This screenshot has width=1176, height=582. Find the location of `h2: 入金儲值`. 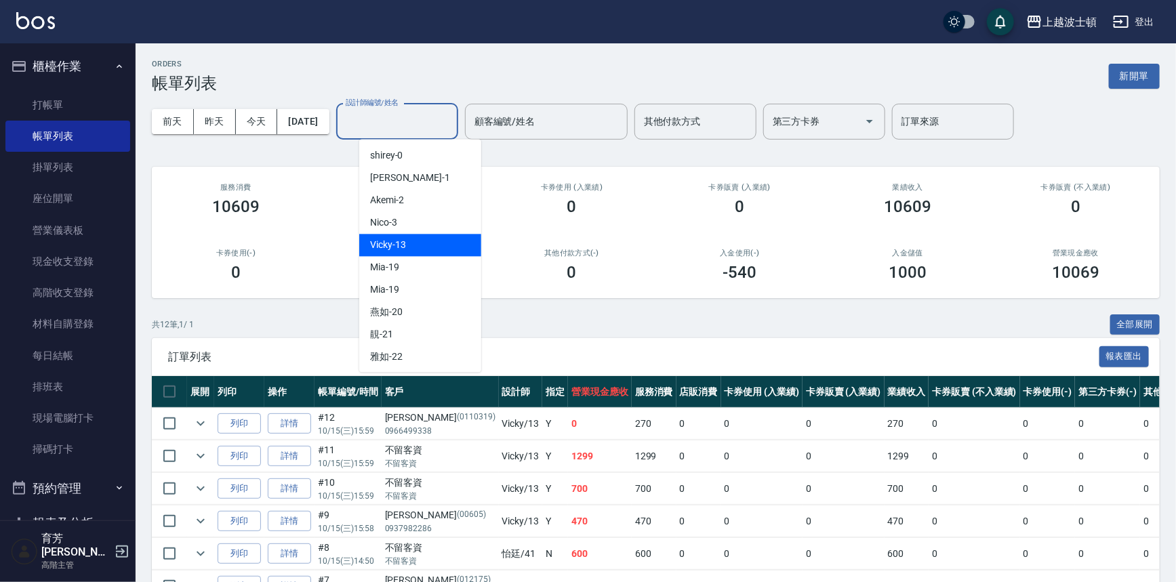

h2: 入金儲值 is located at coordinates (908, 253).